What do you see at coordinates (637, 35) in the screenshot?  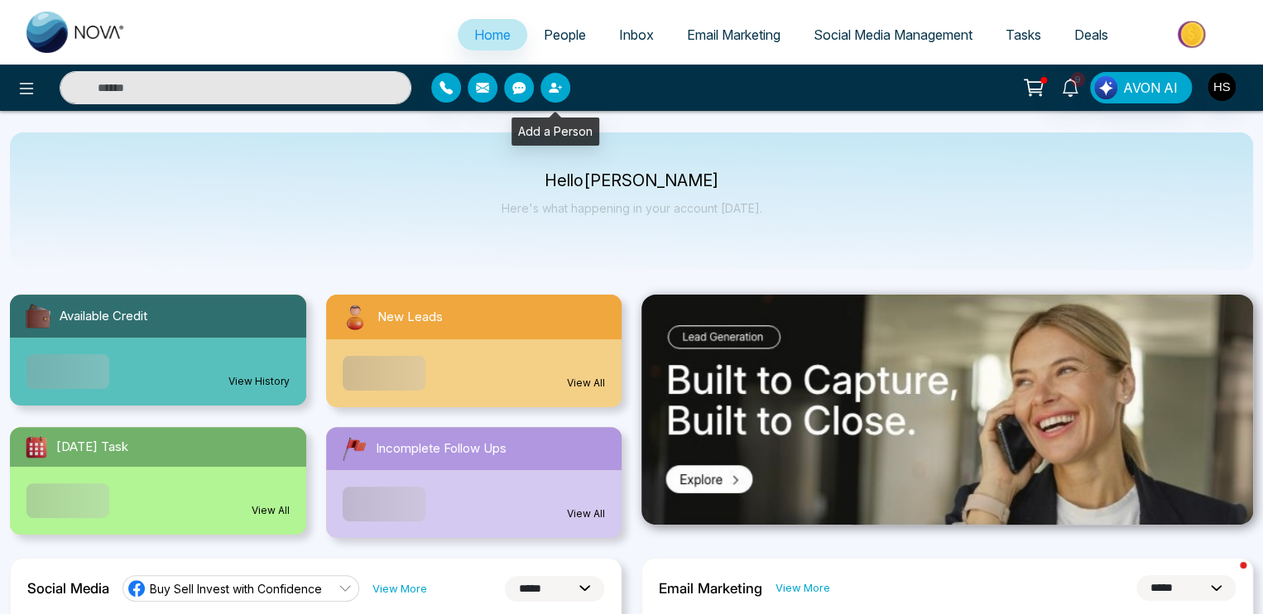 I see `a: Inbox` at bounding box center [637, 35].